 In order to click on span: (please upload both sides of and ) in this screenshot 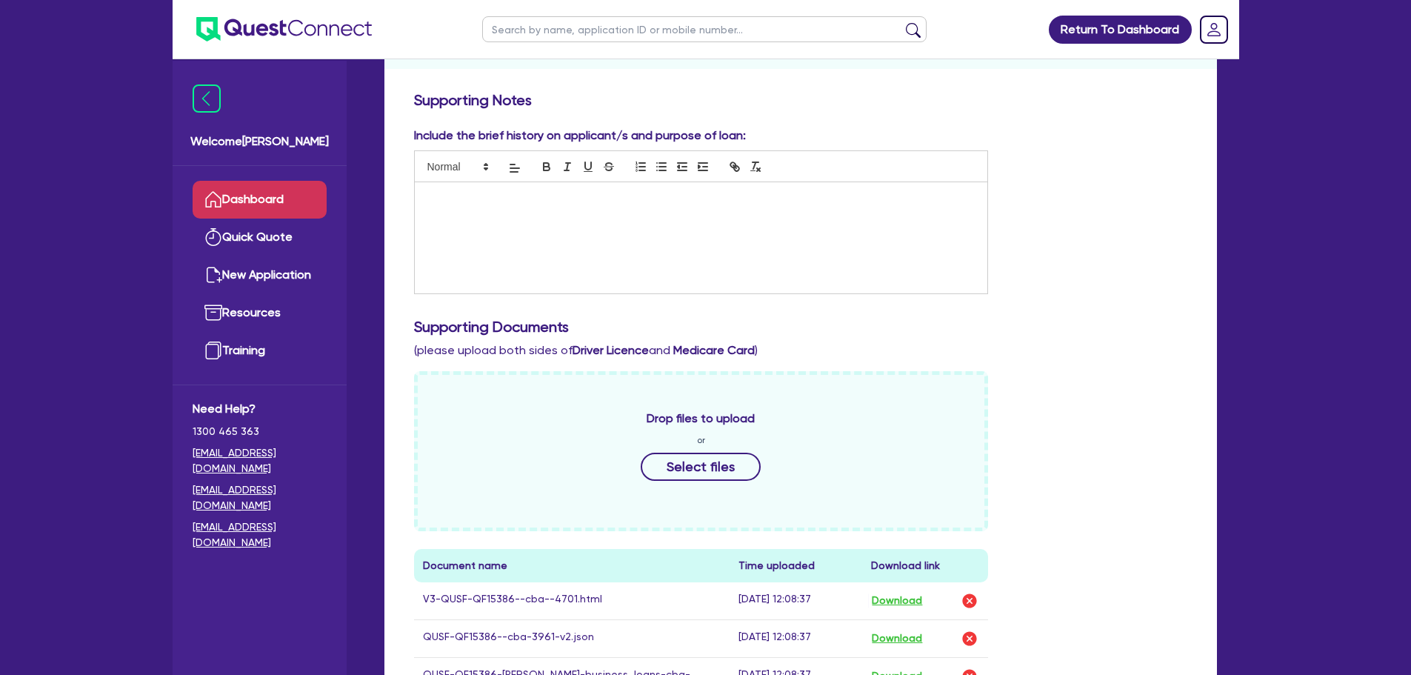, I will do `click(586, 350)`.